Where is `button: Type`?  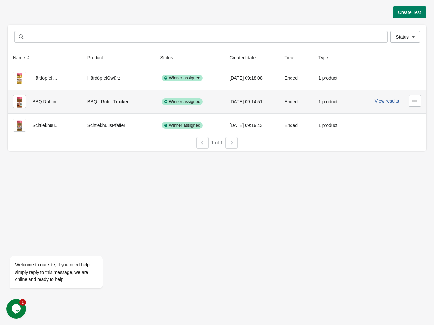 button: Type is located at coordinates (327, 58).